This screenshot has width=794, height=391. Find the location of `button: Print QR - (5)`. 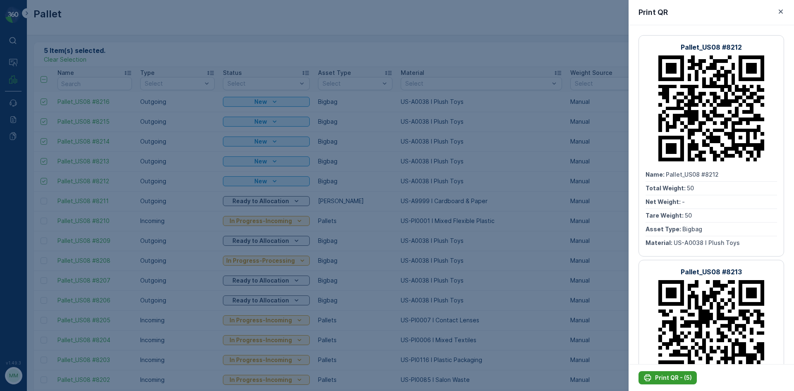

button: Print QR - (5) is located at coordinates (668, 378).